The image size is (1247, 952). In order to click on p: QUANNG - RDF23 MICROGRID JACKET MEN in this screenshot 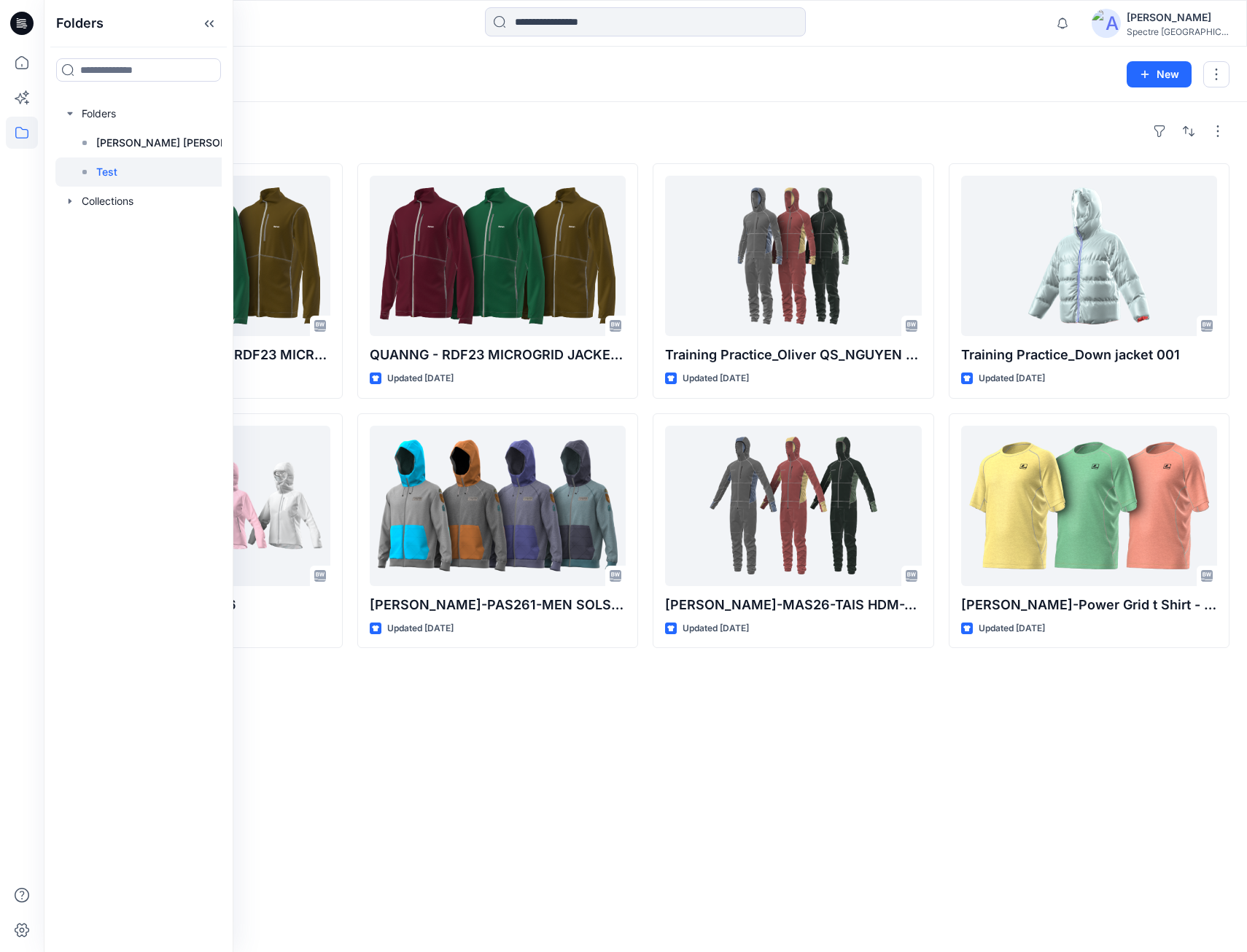, I will do `click(498, 355)`.